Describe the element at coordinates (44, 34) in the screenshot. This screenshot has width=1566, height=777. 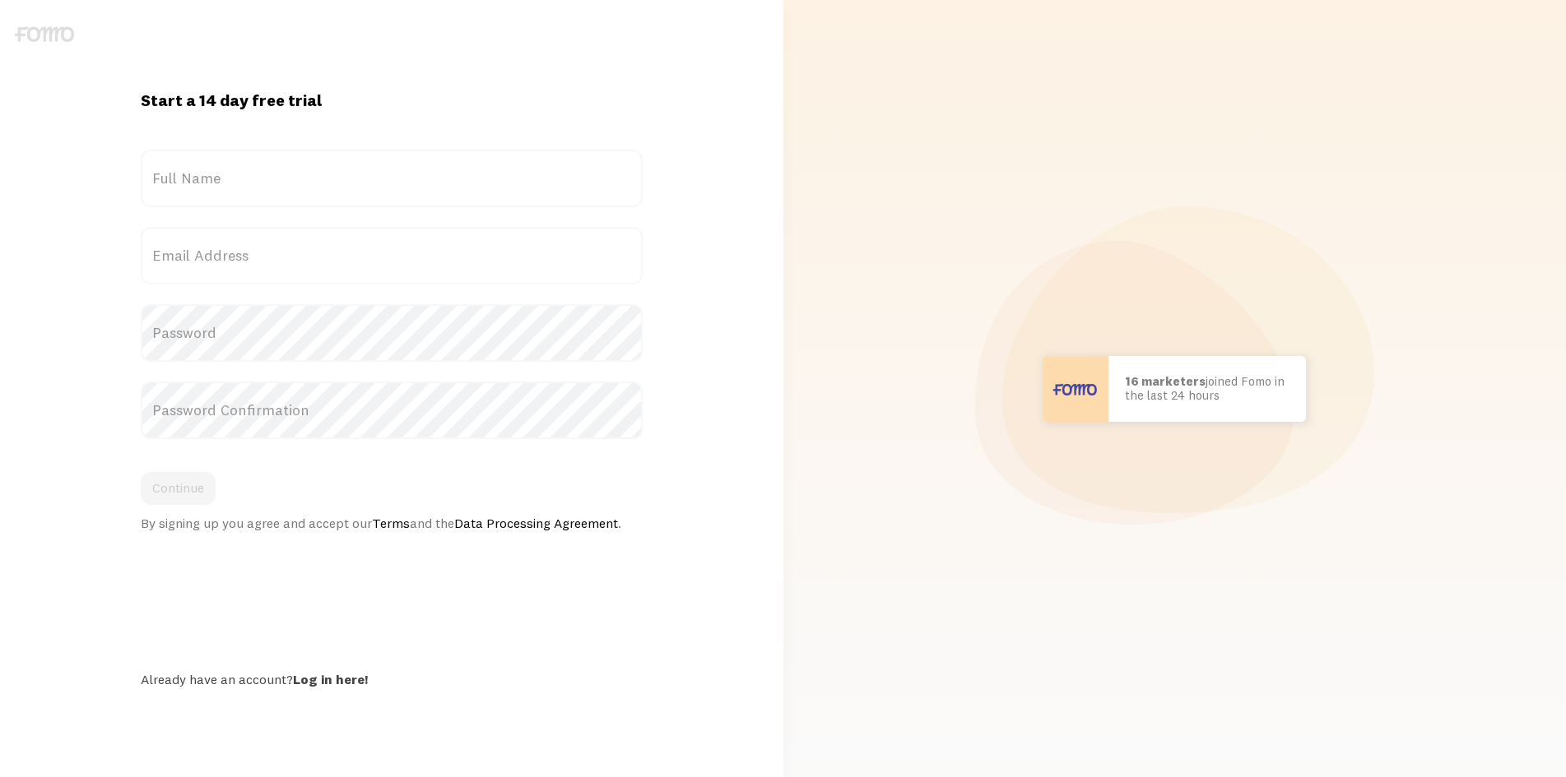
I see `img: fomo-logo-gray-b99e0e8ada9f9040e2984d0d95b3b12da0074ffd48d1e5cb62ac37fc77b0b268.svg` at that location.